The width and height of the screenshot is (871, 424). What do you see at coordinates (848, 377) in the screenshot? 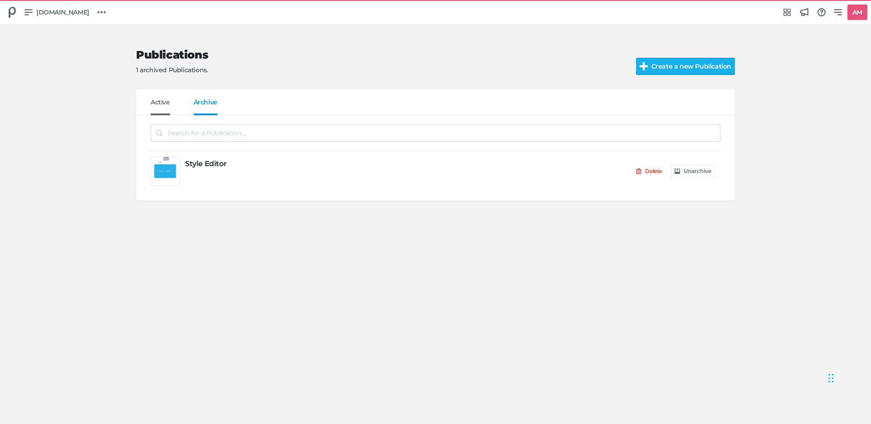
I see `div: Chat Widget` at bounding box center [848, 377].